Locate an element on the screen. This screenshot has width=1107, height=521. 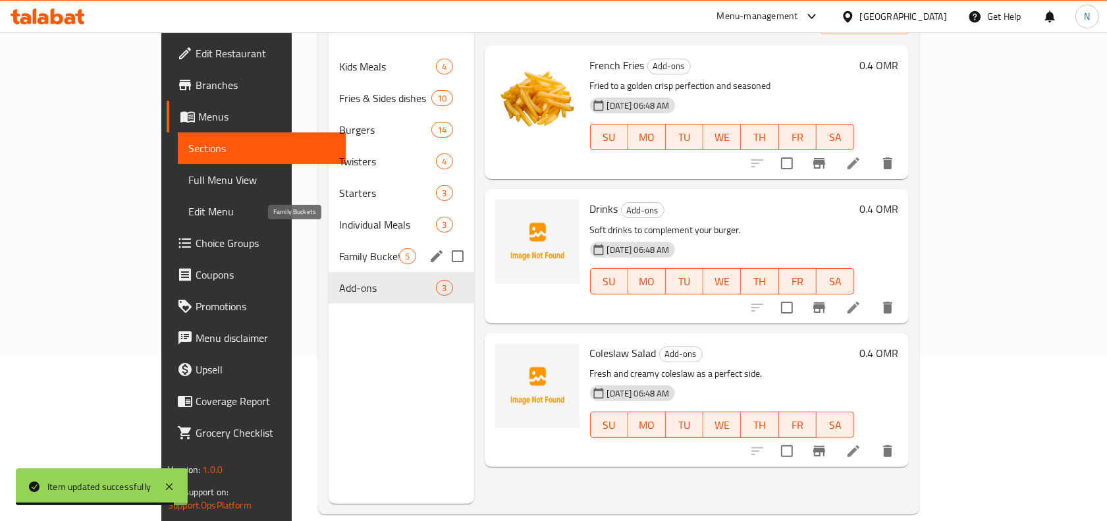
button: edit is located at coordinates (437, 256).